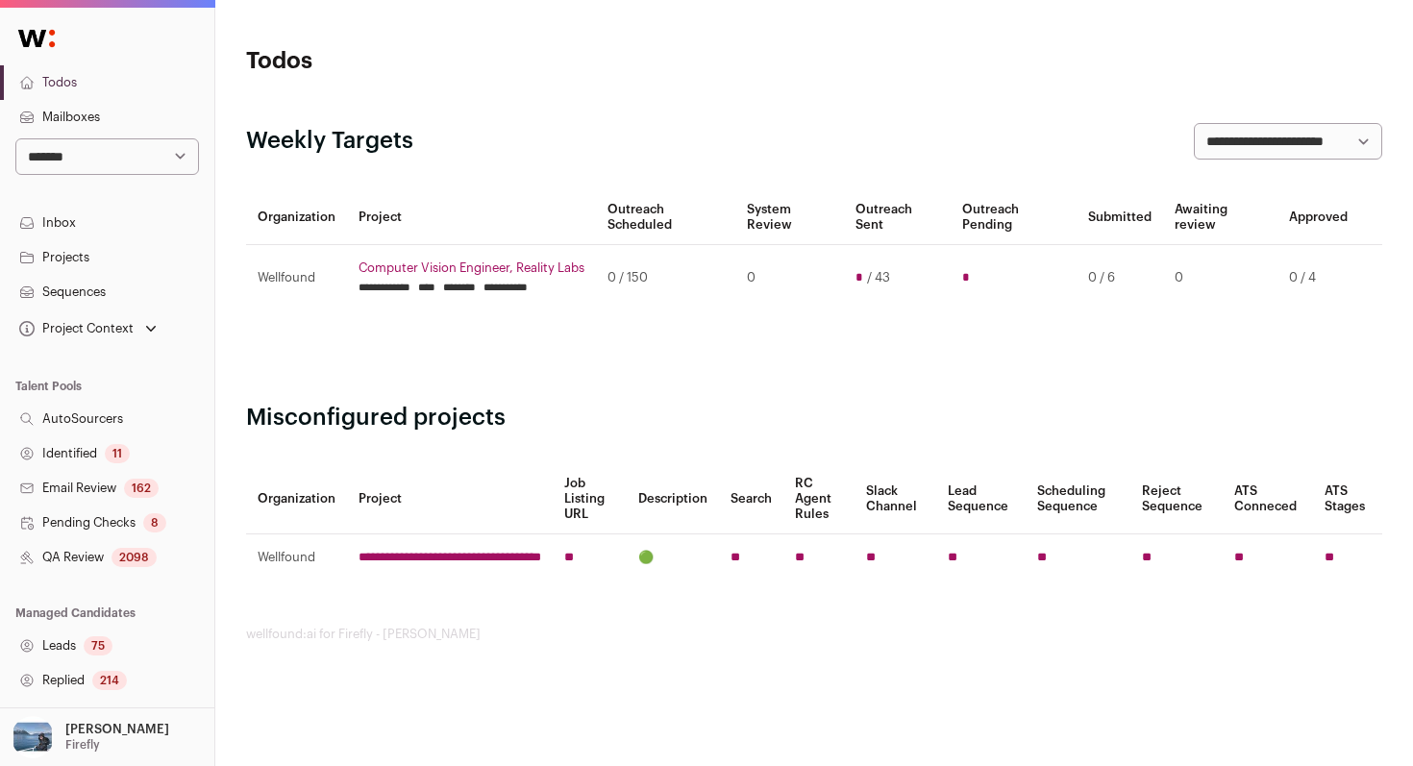 Image resolution: width=1413 pixels, height=766 pixels. Describe the element at coordinates (141, 488) in the screenshot. I see `div: 162` at that location.